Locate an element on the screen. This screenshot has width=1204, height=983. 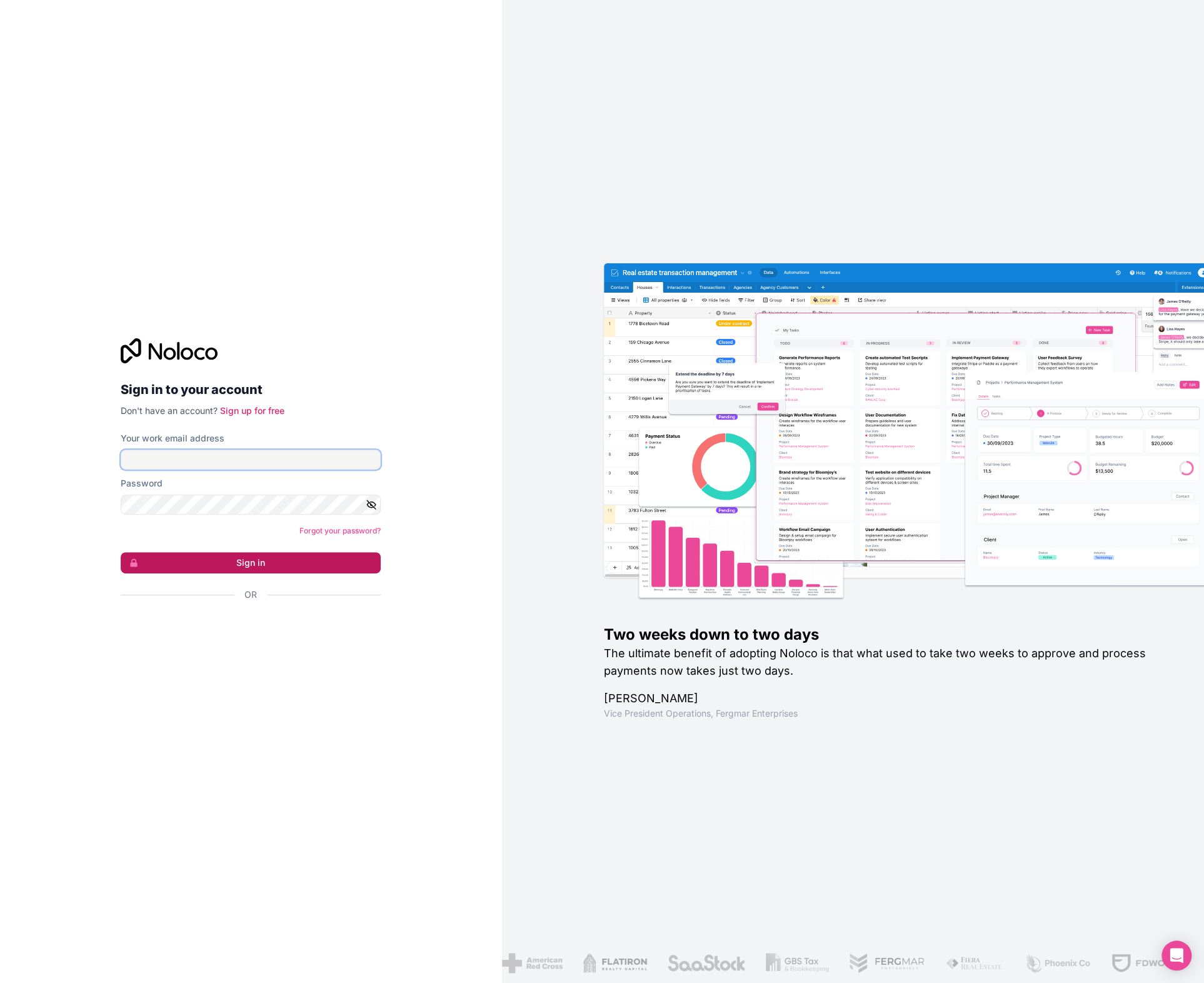
img: /assets/flatiron-C8eUkumj.png is located at coordinates (610, 964).